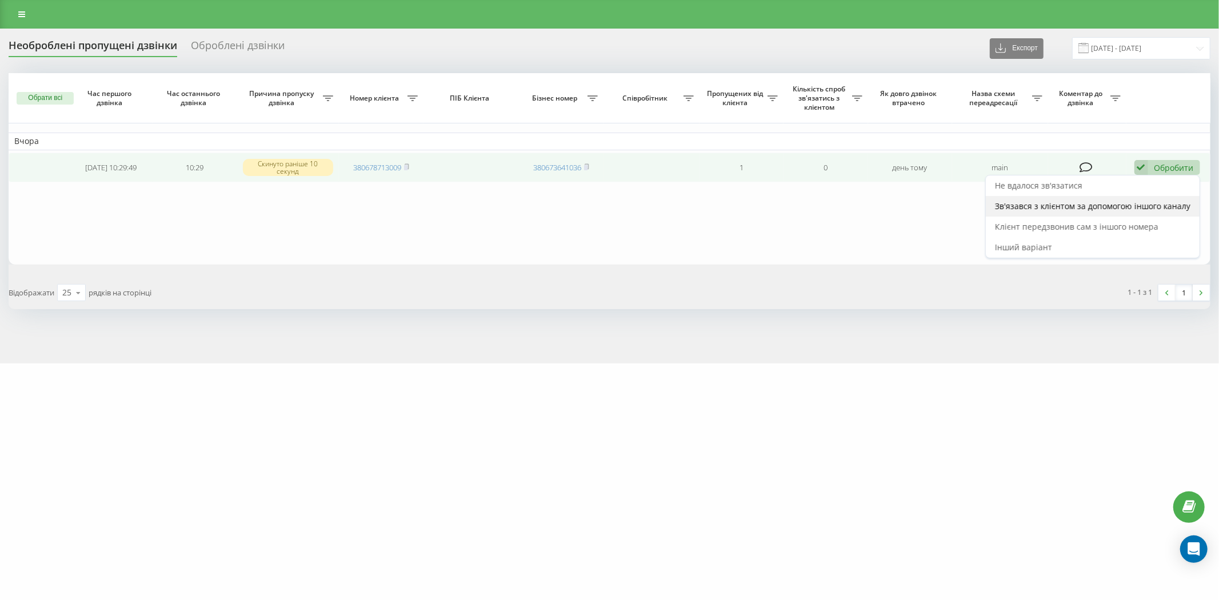 This screenshot has height=600, width=1219. Describe the element at coordinates (288, 167) in the screenshot. I see `div: Скинуто раніше 10 секунд` at that location.